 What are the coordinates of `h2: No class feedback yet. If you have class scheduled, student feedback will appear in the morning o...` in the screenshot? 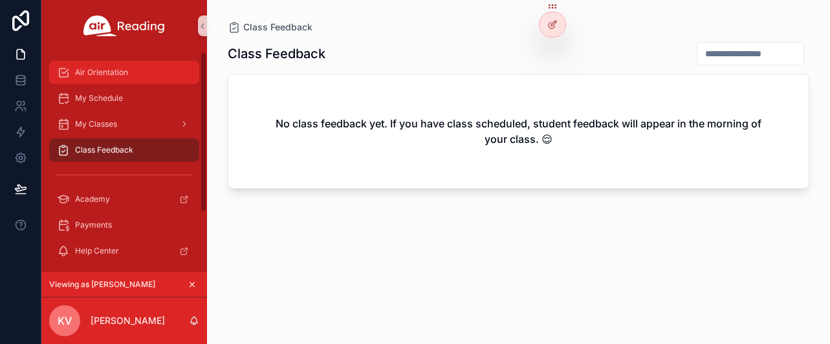 It's located at (518, 131).